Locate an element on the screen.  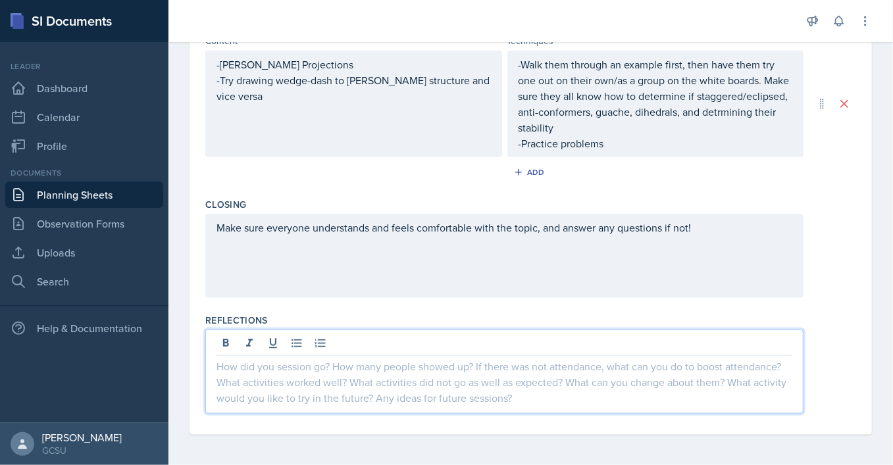
a: Observation Forms is located at coordinates (84, 224).